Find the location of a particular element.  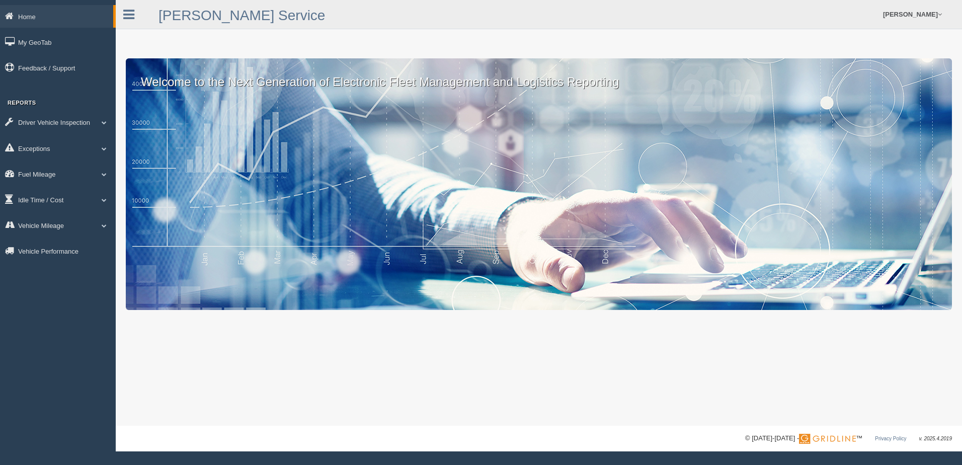

img: Gridline is located at coordinates (827, 439).